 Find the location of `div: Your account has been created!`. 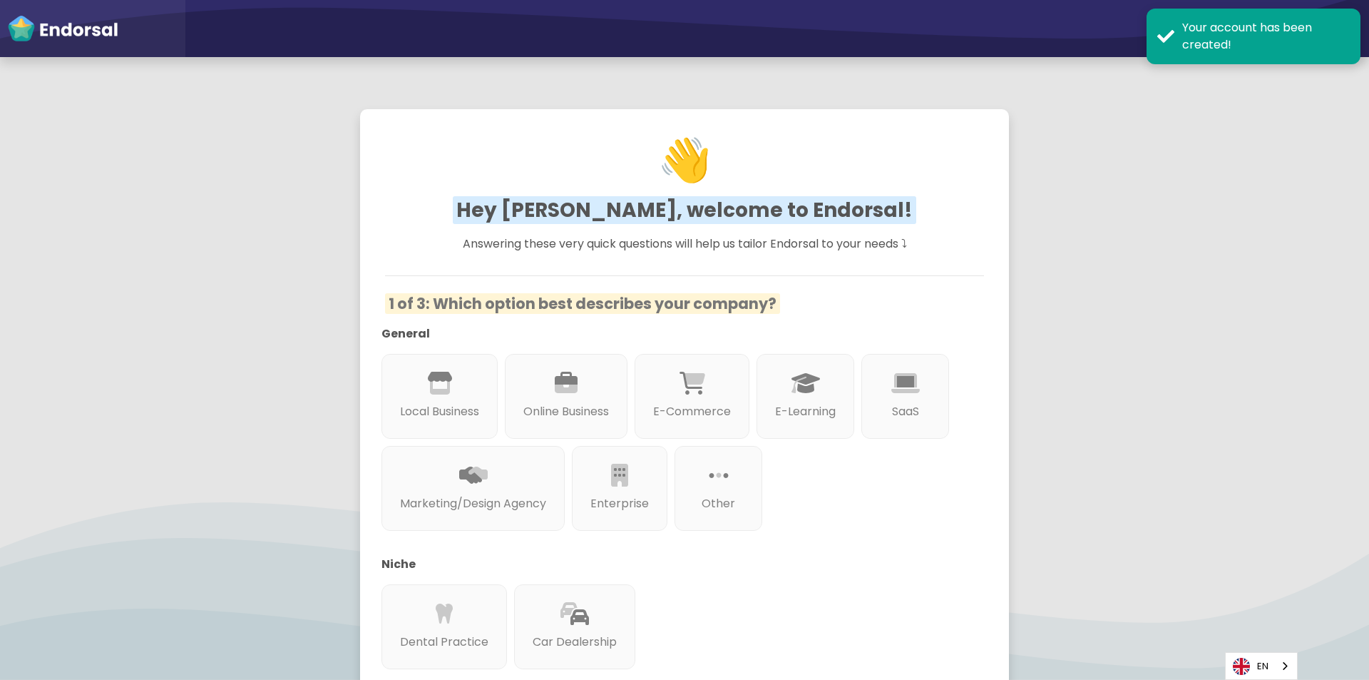

div: Your account has been created! is located at coordinates (1266, 36).